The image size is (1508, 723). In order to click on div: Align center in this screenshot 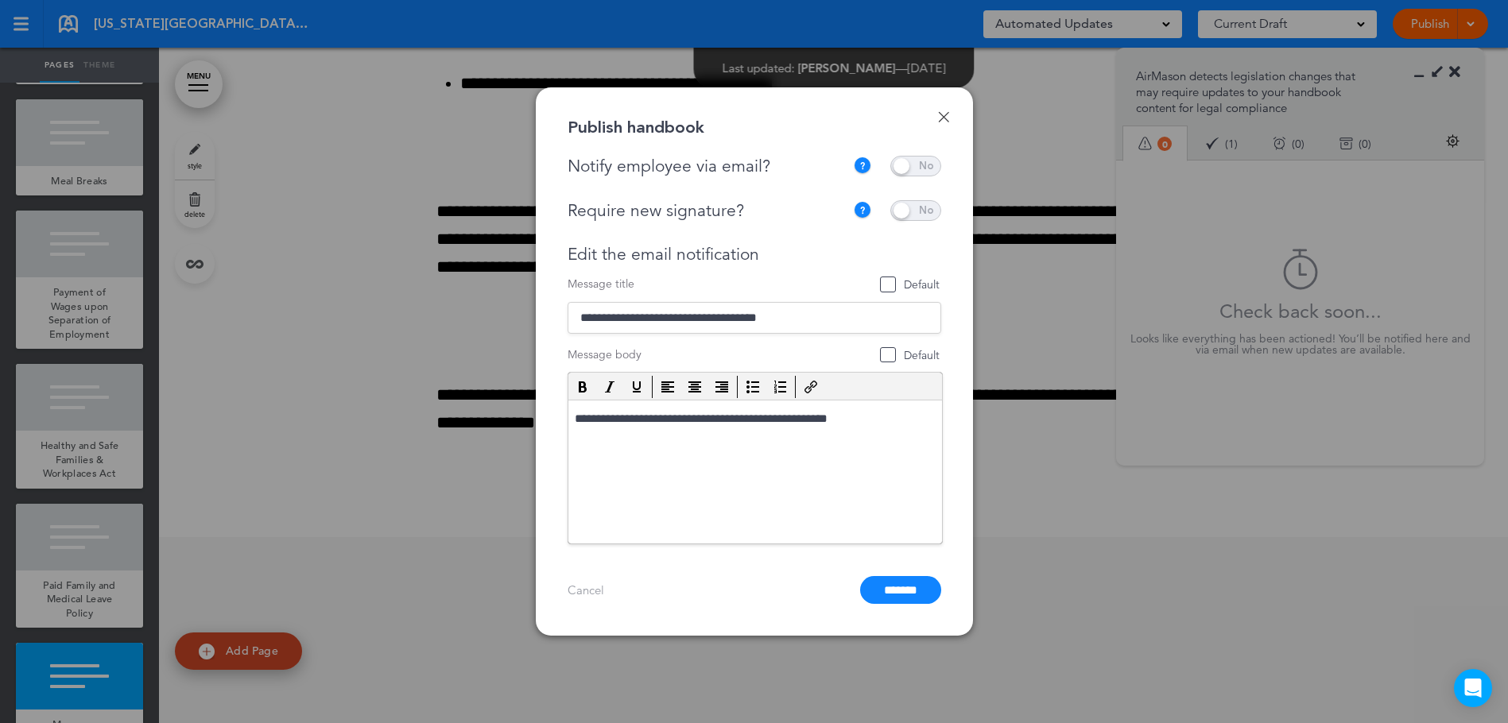, I will do `click(695, 387)`.